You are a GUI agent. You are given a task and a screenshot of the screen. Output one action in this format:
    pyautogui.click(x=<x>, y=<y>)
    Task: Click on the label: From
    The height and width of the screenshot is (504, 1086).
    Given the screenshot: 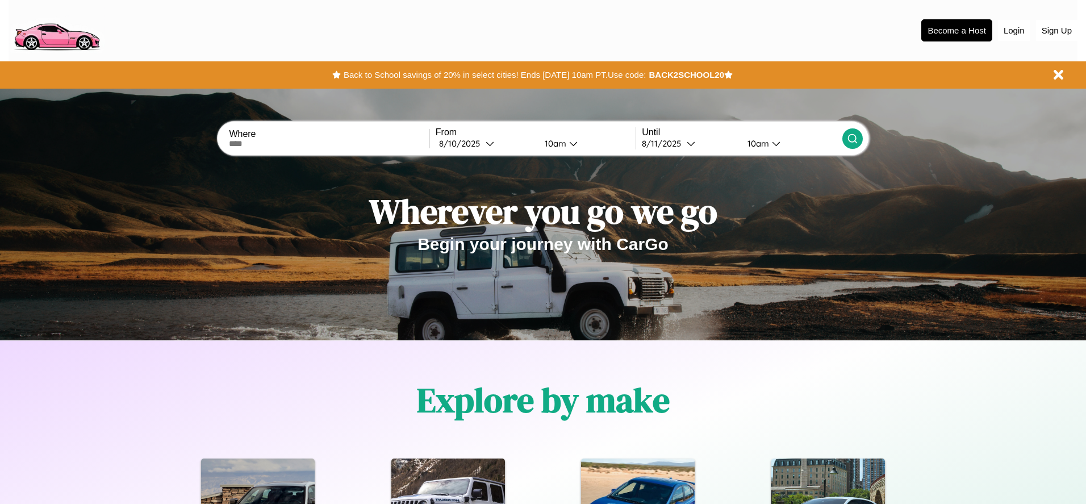 What is the action you would take?
    pyautogui.click(x=536, y=132)
    